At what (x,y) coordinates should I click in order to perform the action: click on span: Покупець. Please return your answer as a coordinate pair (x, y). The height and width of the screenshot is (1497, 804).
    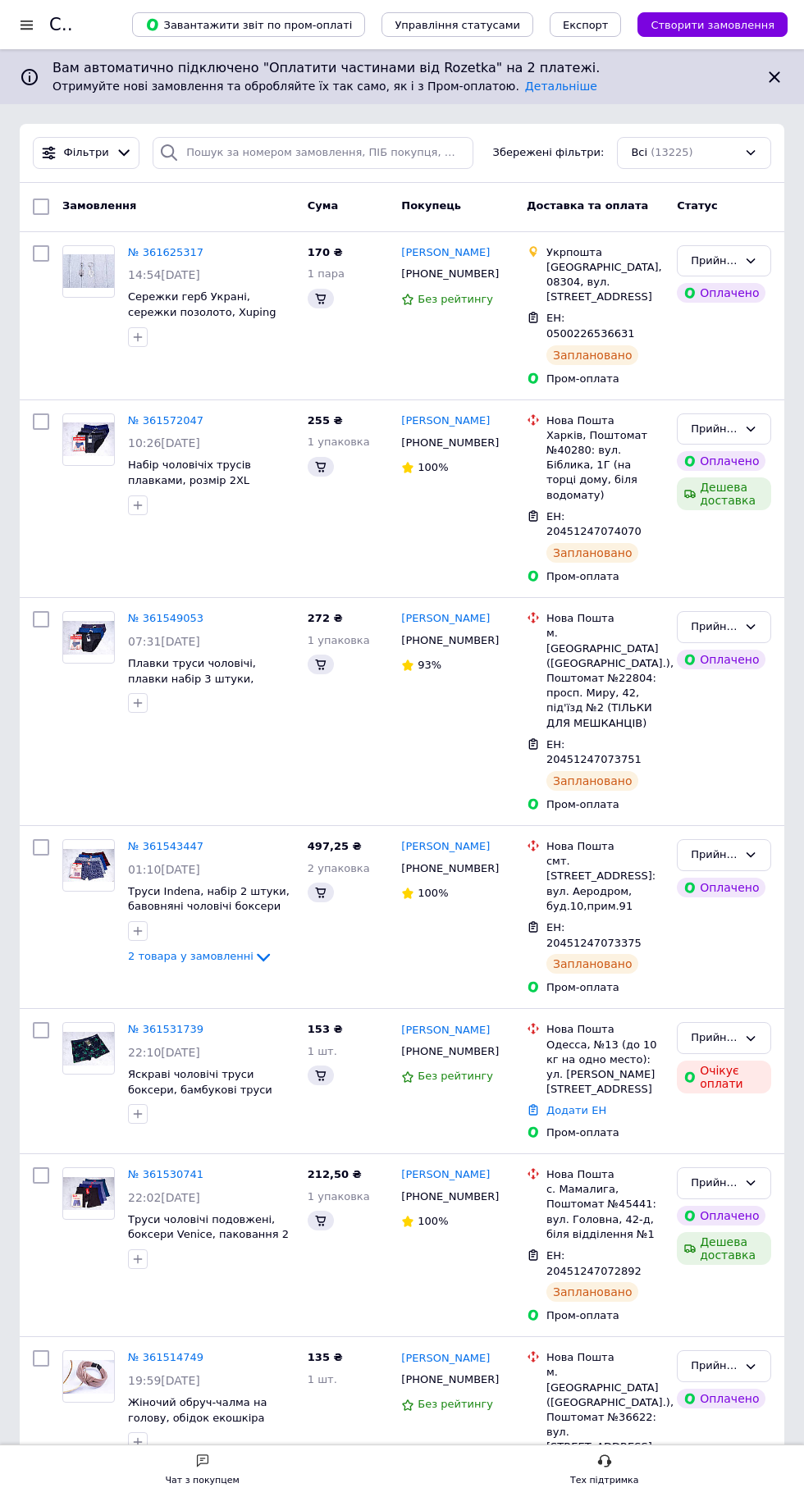
    Looking at the image, I should click on (431, 205).